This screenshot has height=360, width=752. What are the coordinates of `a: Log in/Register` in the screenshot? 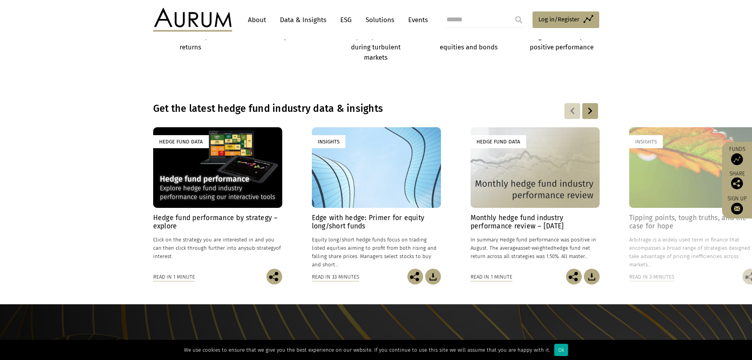 It's located at (566, 20).